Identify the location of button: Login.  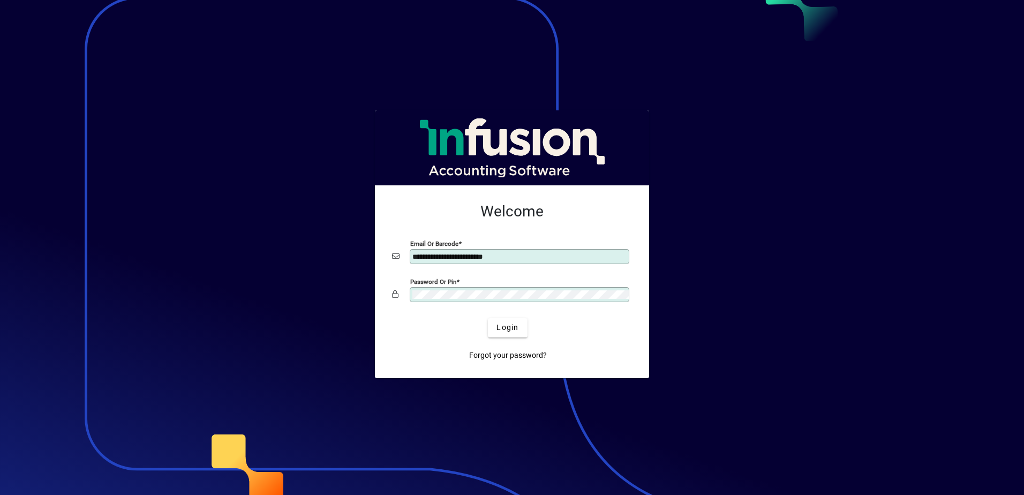
(507, 328).